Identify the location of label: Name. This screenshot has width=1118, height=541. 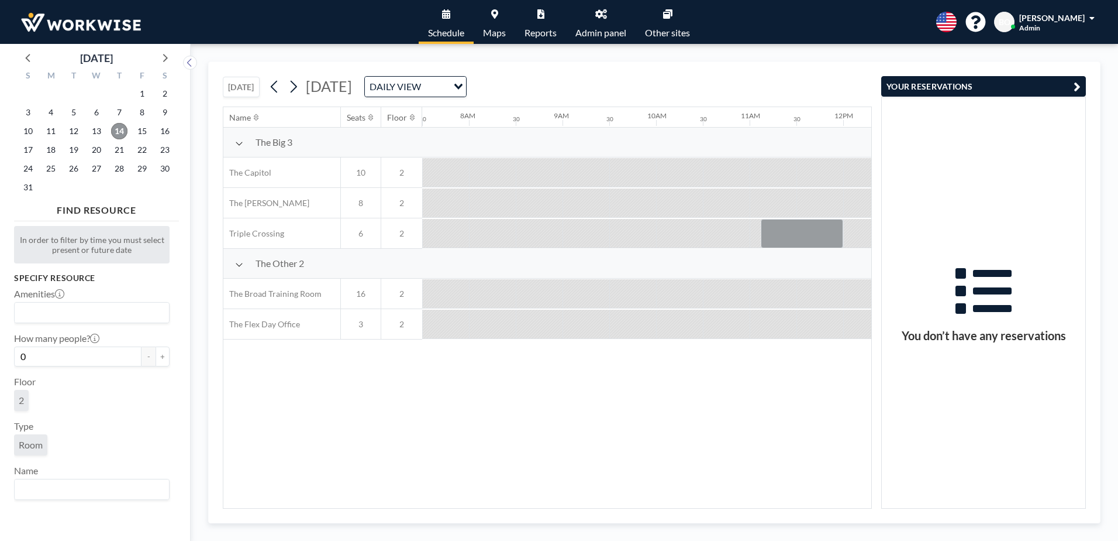
(26, 470).